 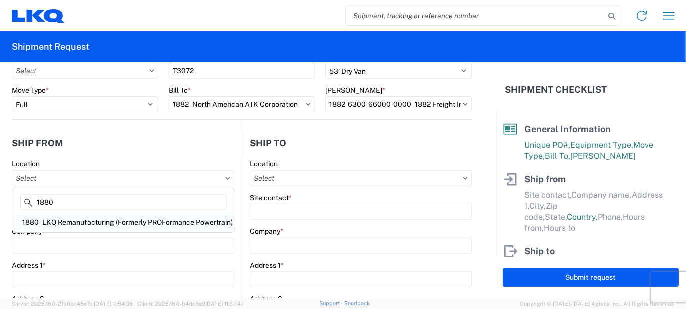 What do you see at coordinates (602, 145) in the screenshot?
I see `span: Equipment Type,` at bounding box center [602, 145].